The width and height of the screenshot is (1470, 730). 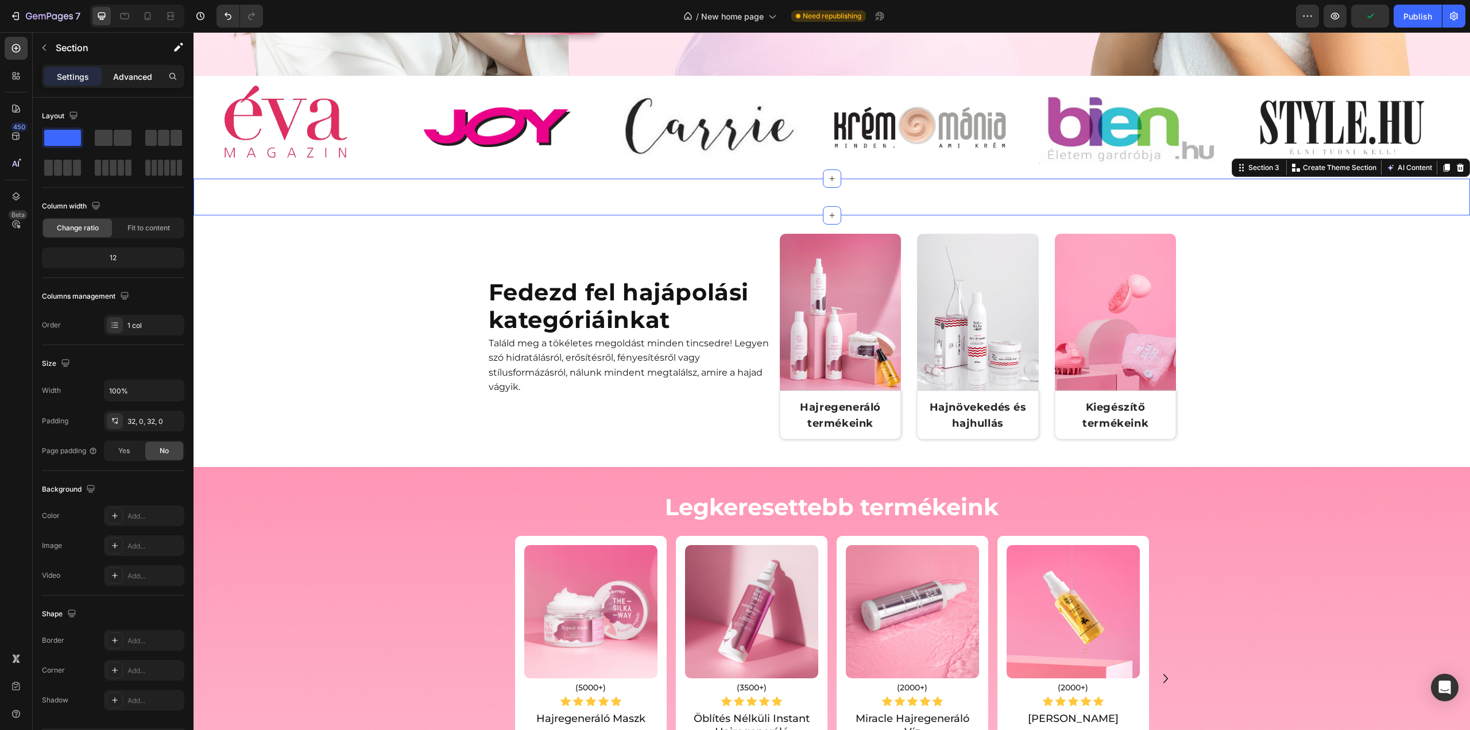 What do you see at coordinates (87, 296) in the screenshot?
I see `div: Columns management` at bounding box center [87, 296].